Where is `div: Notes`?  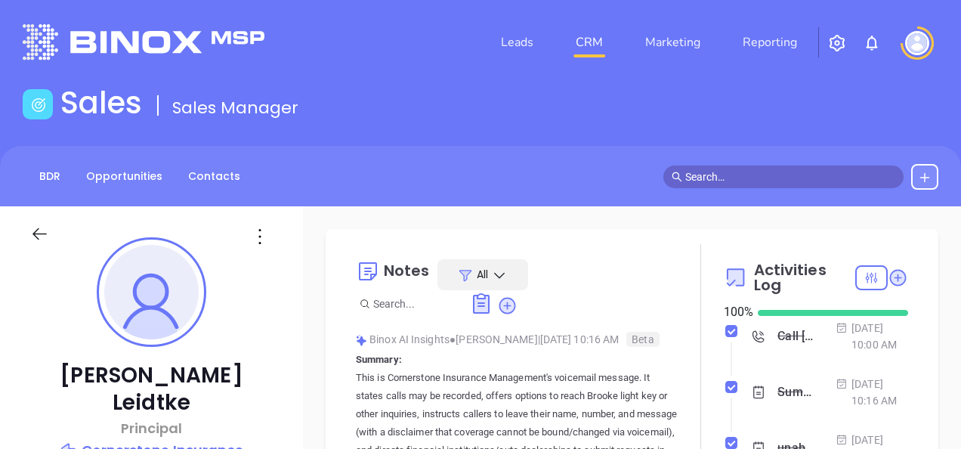
div: Notes is located at coordinates (407, 271).